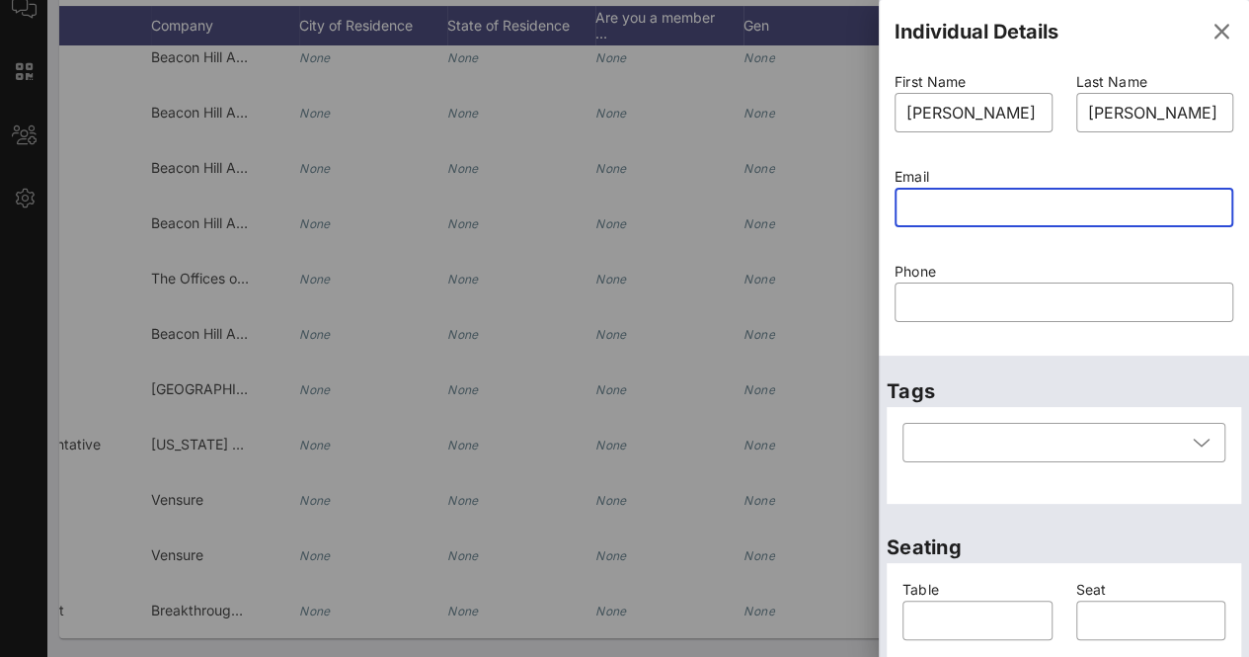  I want to click on p: Tags, so click(1064, 391).